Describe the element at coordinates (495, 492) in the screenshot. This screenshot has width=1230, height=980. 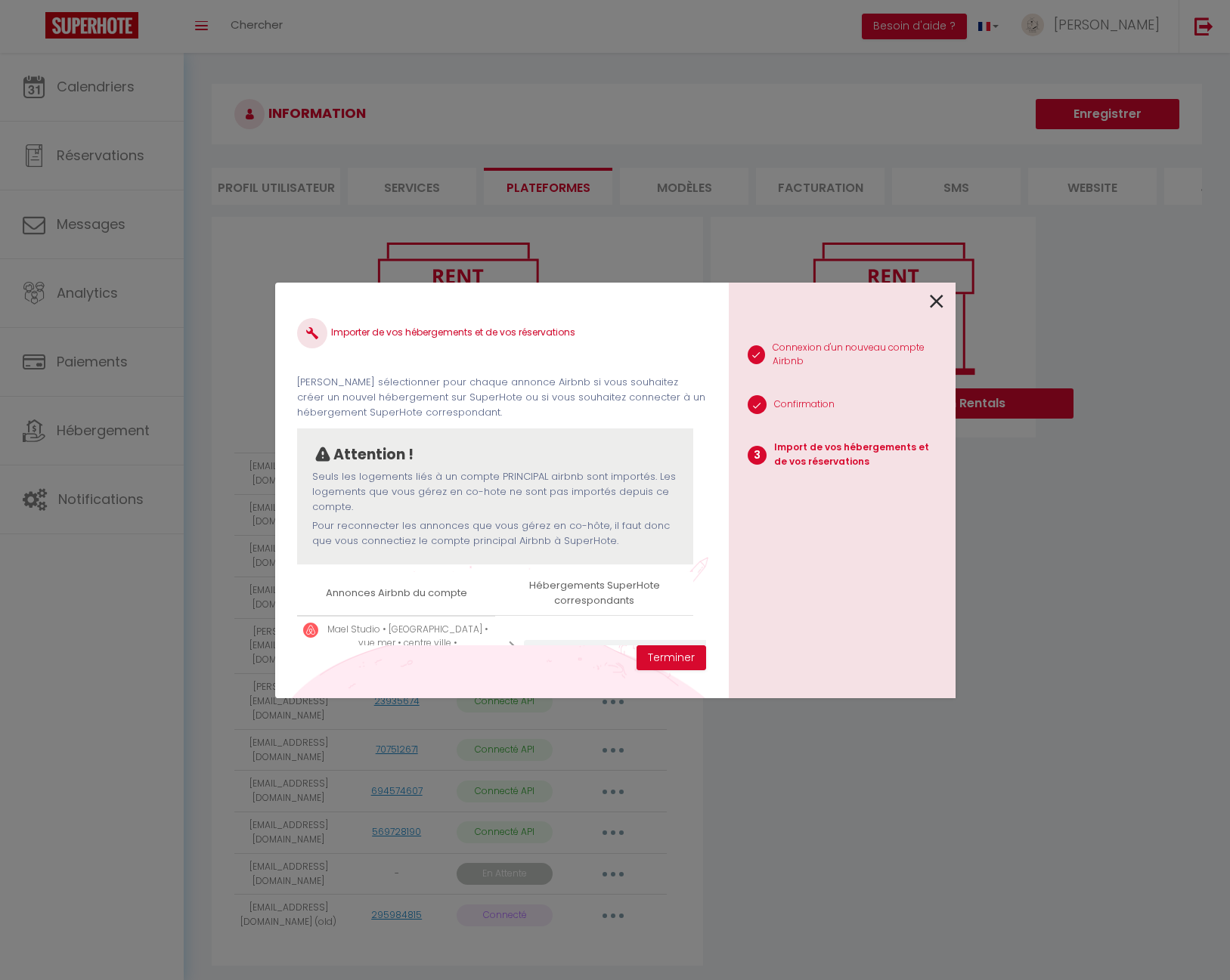
I see `p: Seuls les logements liés à un compte PRINCIPAL airbnb sont importés. Les logements que vous gérez...` at that location.